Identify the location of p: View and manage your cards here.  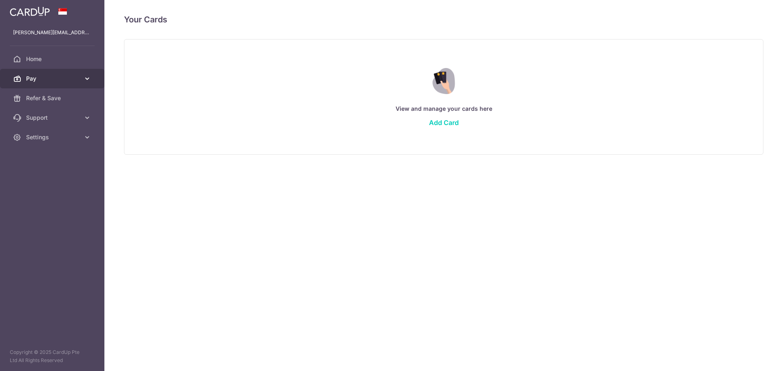
(444, 109).